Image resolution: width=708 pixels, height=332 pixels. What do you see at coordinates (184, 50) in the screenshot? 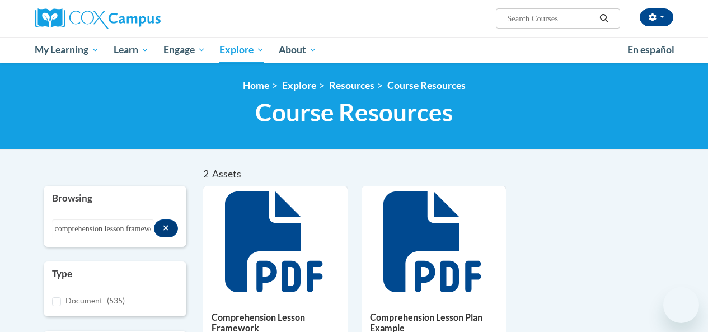
I see `span: Engage` at bounding box center [184, 50].